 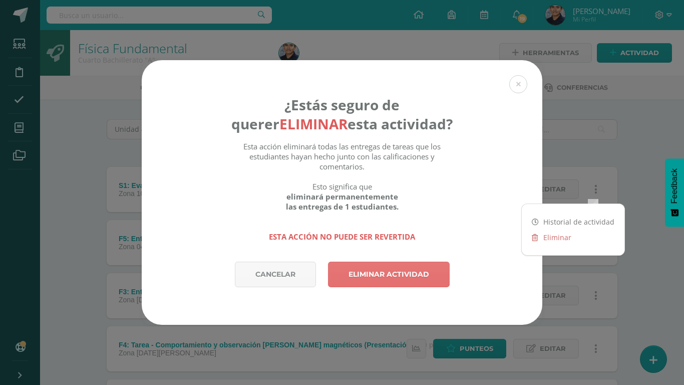 I want to click on a: Historial de actividad, so click(x=573, y=221).